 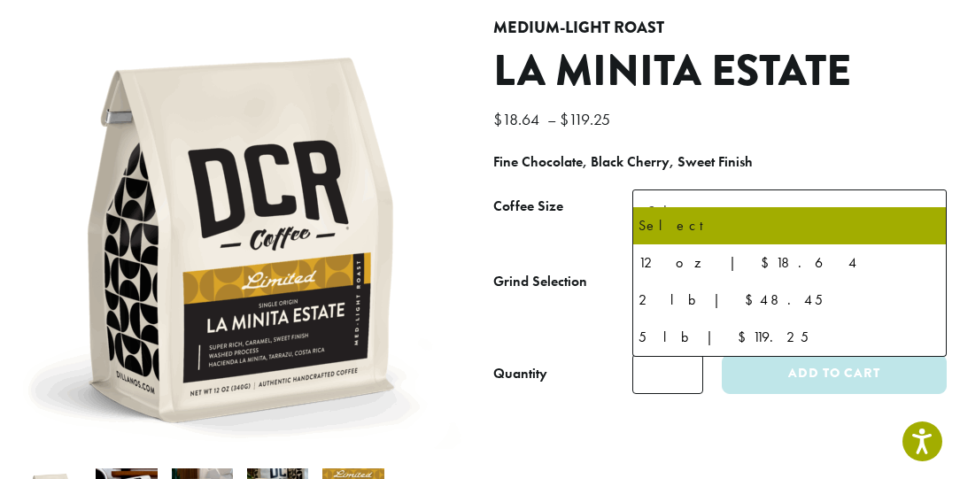 What do you see at coordinates (789, 226) in the screenshot?
I see `li: Select` at bounding box center [789, 226].